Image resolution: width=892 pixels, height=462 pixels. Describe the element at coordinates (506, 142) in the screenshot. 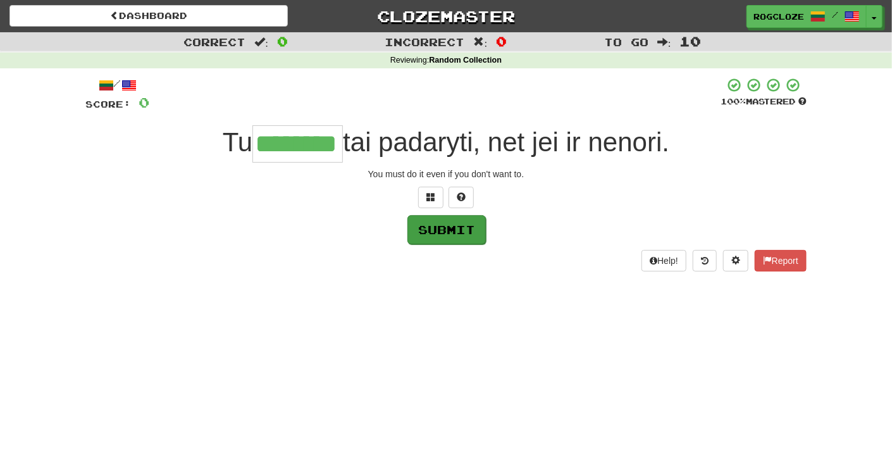

I see `span: tai padaryti, net jei ir nenori.` at that location.